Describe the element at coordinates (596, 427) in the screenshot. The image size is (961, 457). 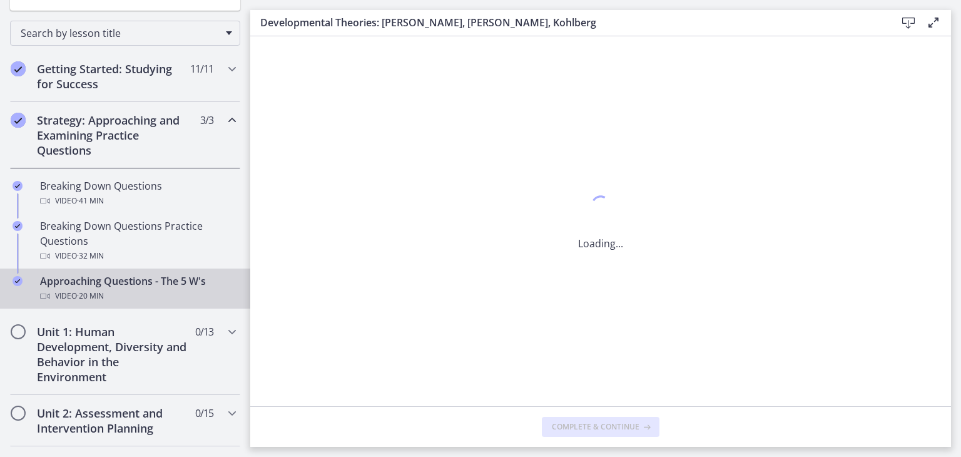
I see `span: Complete & continue` at that location.